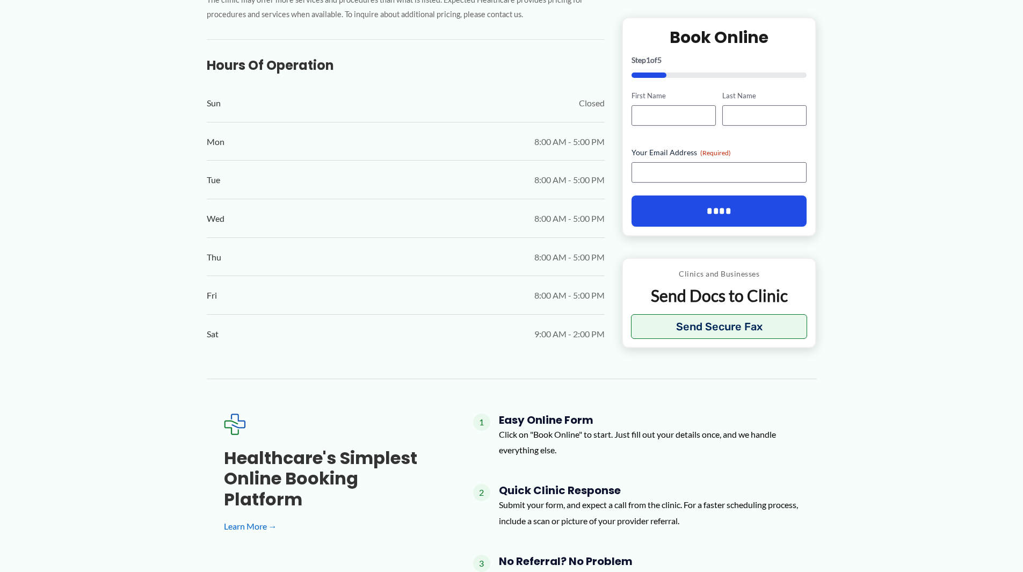  I want to click on span: Thu, so click(214, 257).